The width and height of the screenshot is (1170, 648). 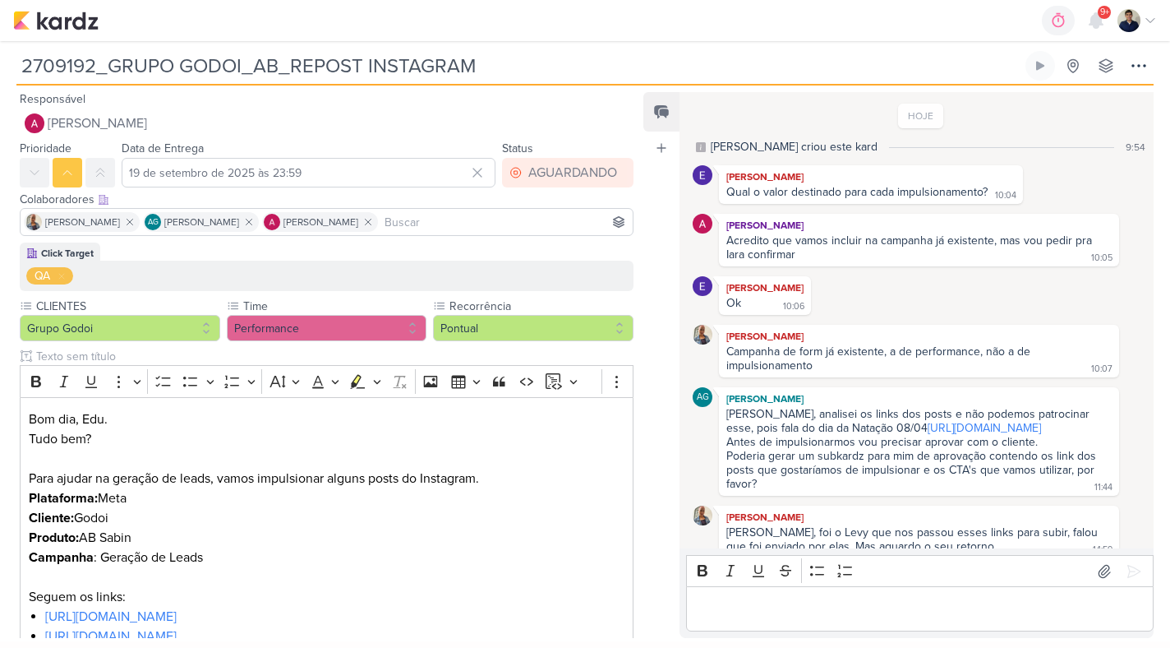 I want to click on div: Qual o valor destinado para cada impulsionamento?, so click(x=857, y=191).